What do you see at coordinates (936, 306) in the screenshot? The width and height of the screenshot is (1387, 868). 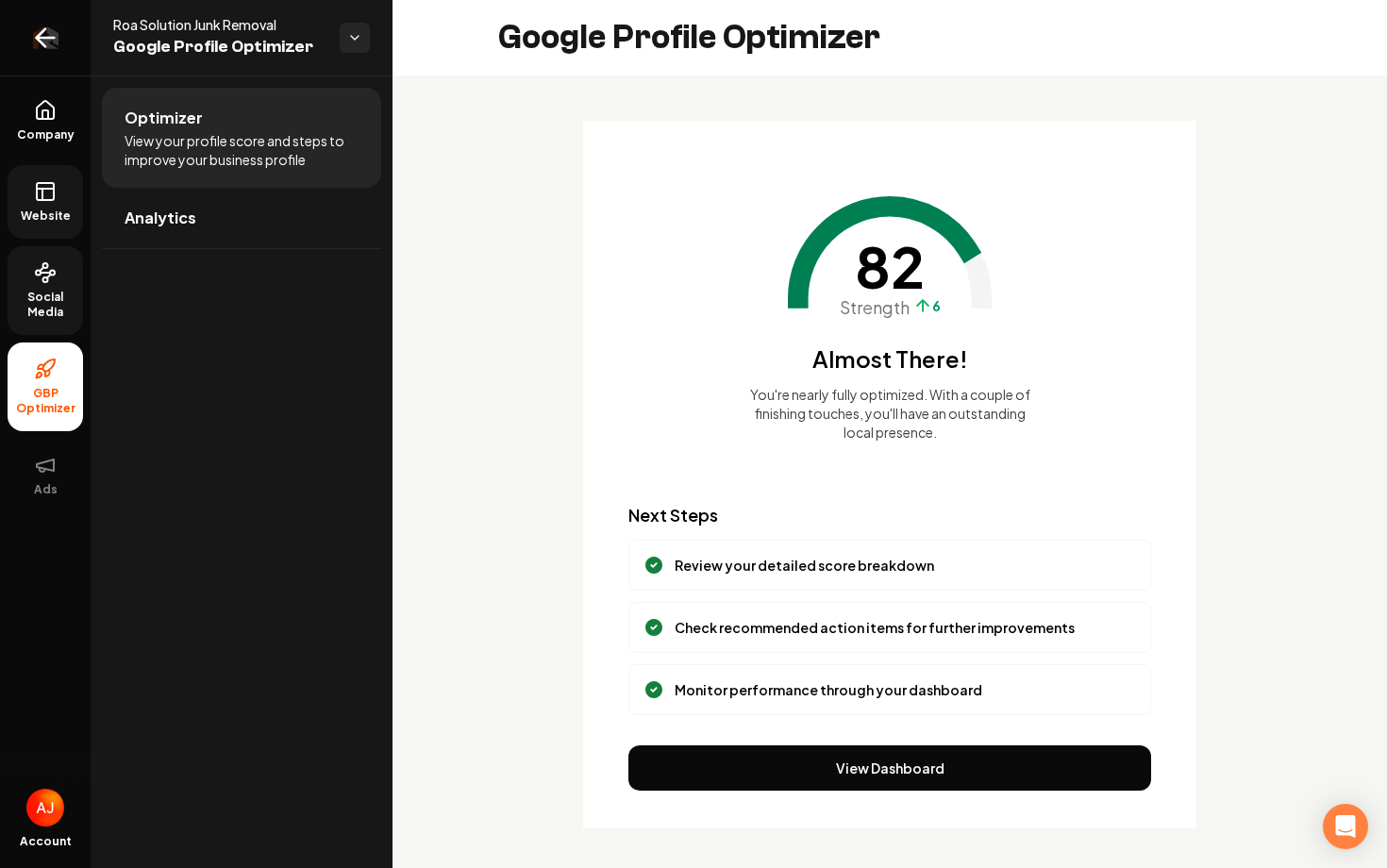 I see `span: 6` at bounding box center [936, 306].